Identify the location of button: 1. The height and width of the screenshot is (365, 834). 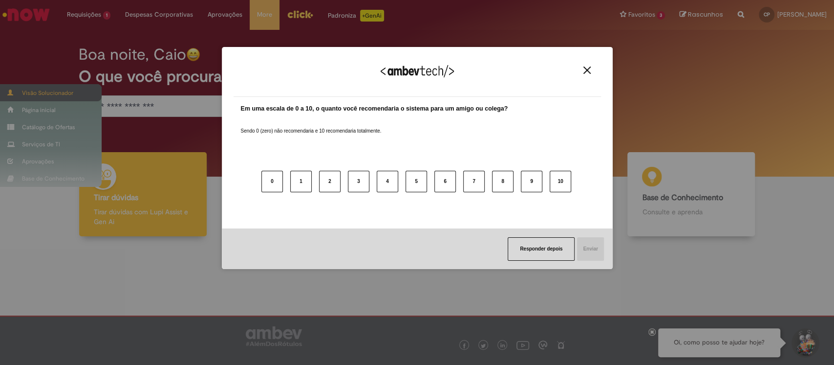
(301, 181).